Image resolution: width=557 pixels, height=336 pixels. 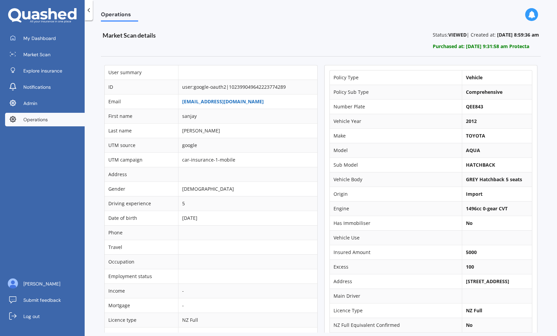 What do you see at coordinates (141, 232) in the screenshot?
I see `td: Phone` at bounding box center [141, 232].